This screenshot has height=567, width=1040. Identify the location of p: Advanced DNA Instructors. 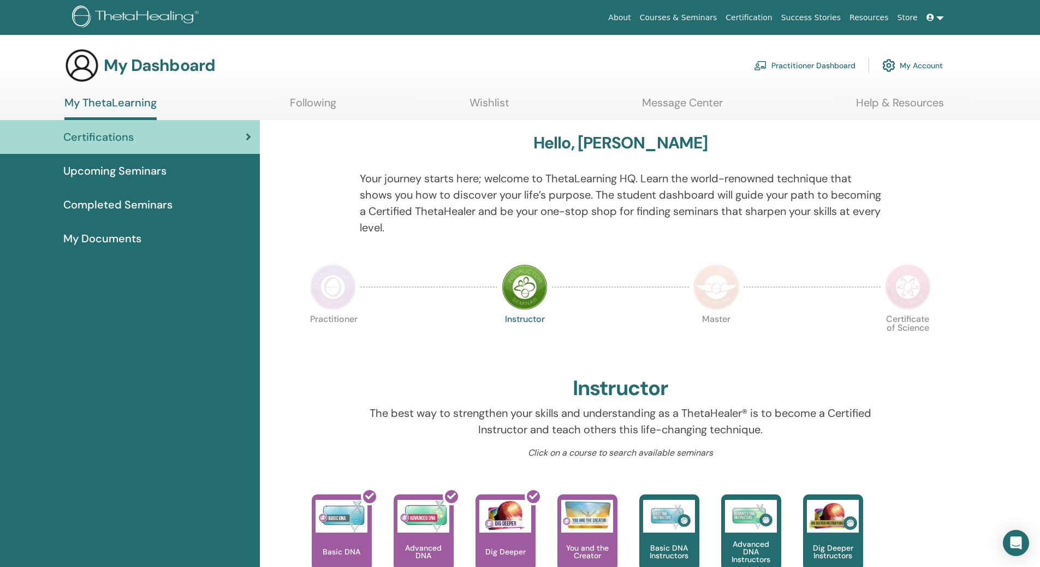
(751, 552).